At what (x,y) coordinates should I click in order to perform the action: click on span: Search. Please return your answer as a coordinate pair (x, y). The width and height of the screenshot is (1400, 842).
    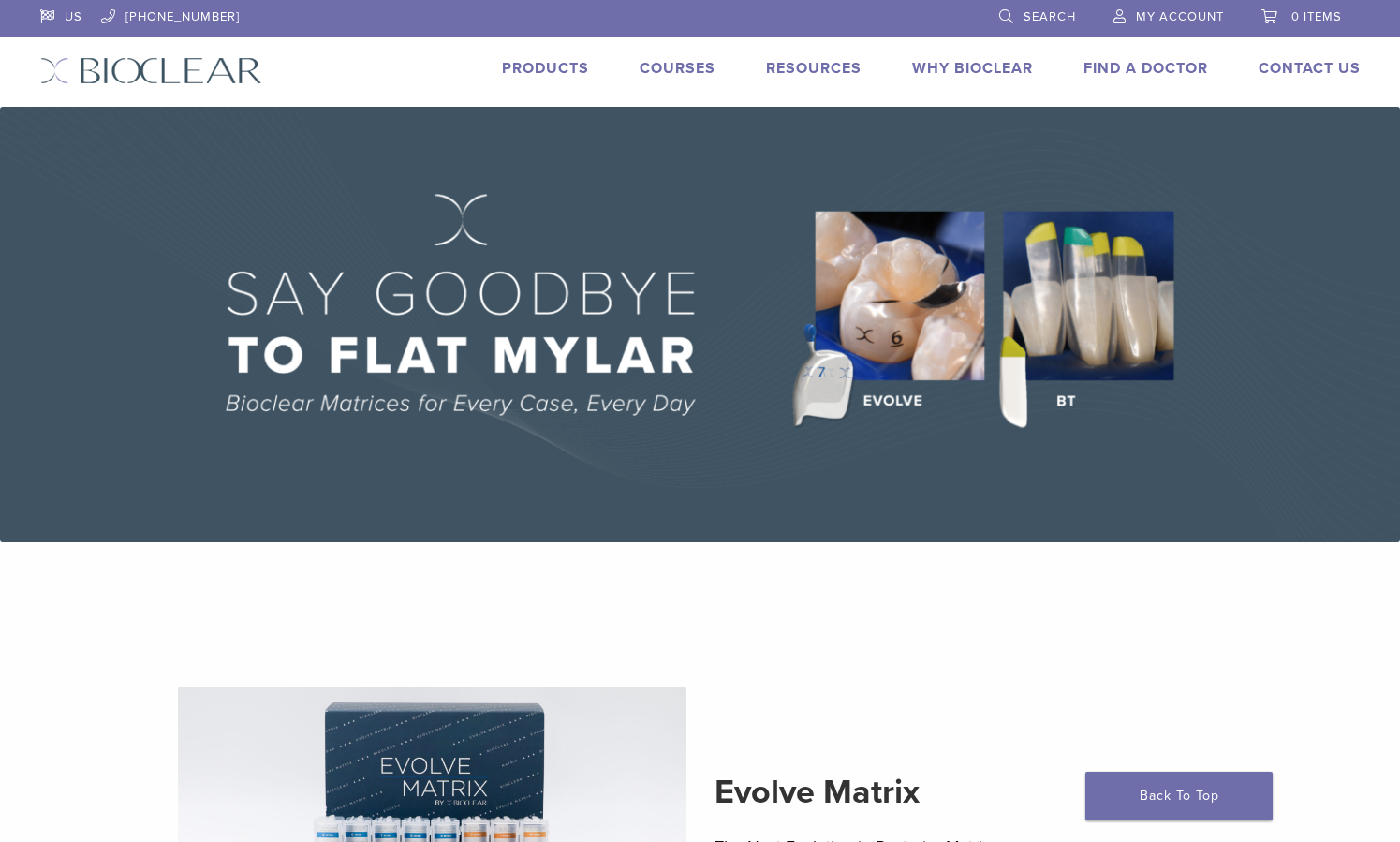
    Looking at the image, I should click on (1049, 17).